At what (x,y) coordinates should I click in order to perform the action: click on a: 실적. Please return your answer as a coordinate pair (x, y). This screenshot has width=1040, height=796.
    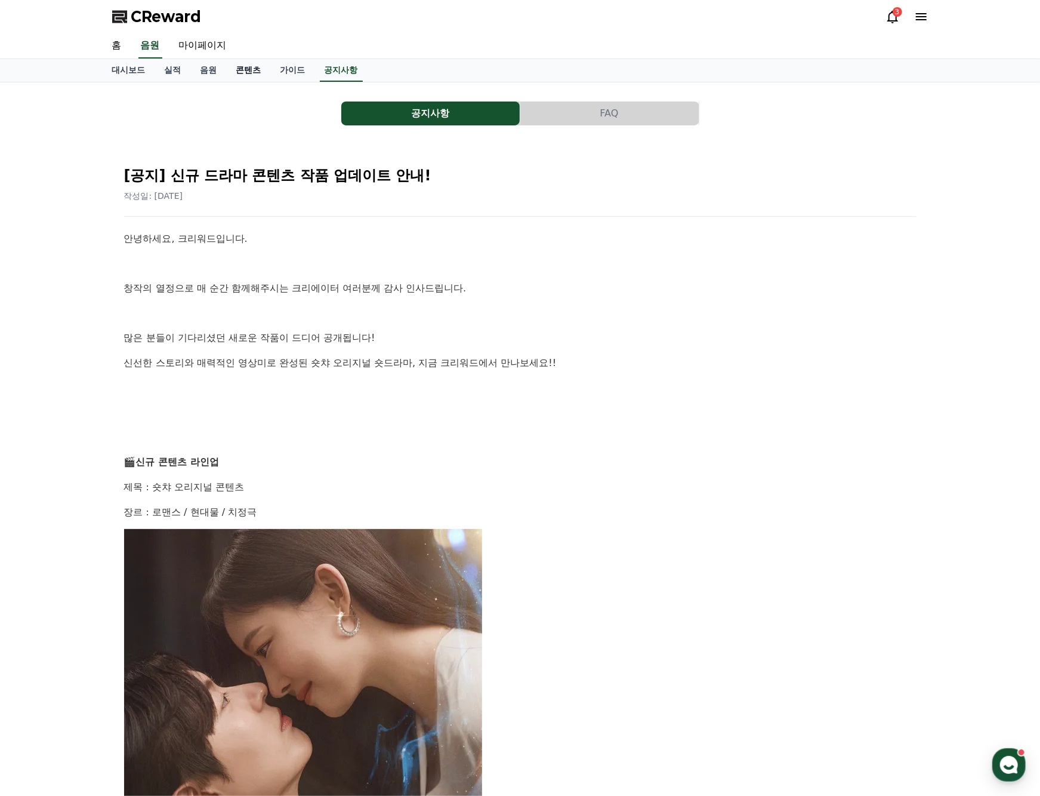
    Looking at the image, I should click on (173, 70).